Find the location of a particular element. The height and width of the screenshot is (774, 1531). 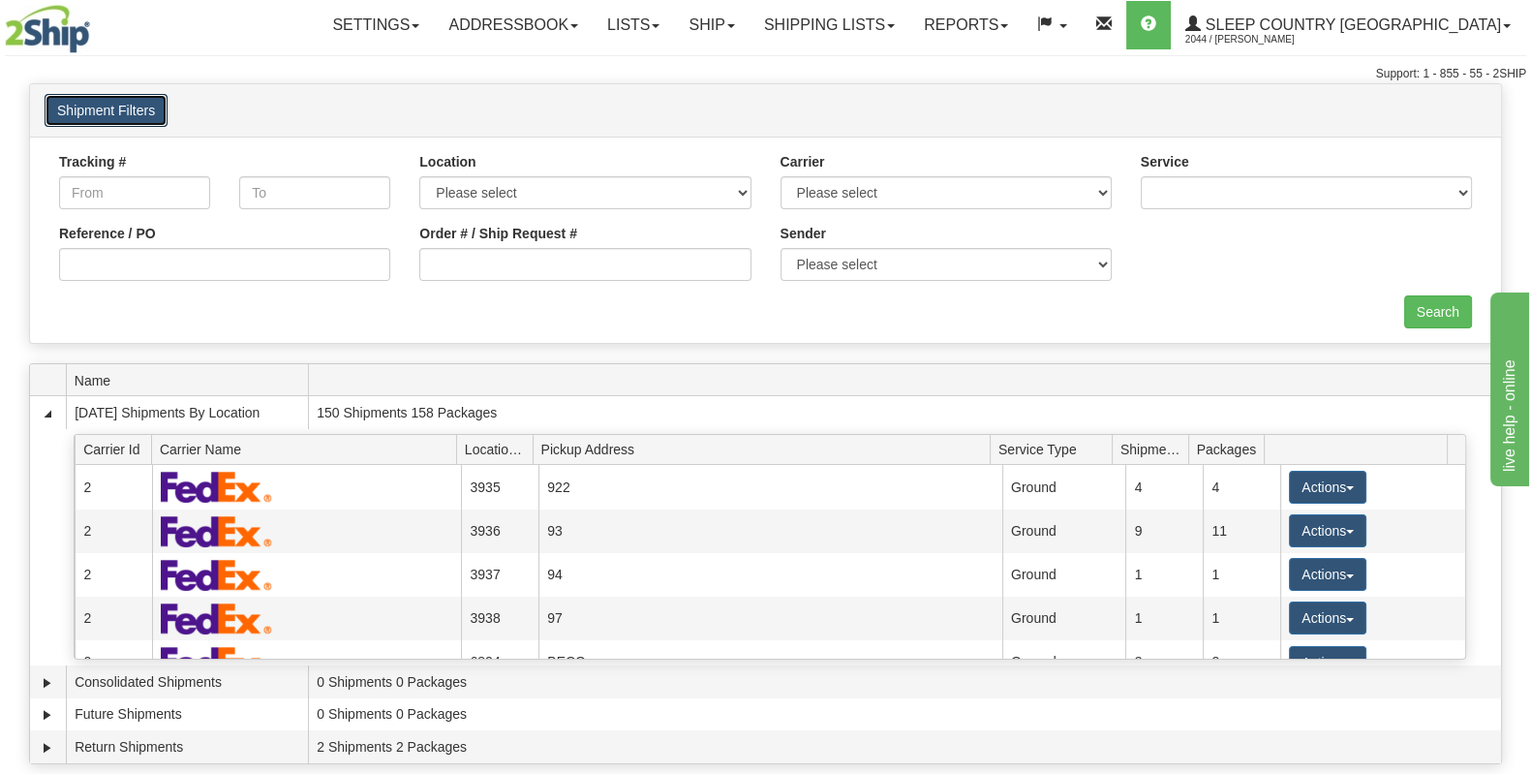

td: Consolidated Shipments is located at coordinates (187, 682).